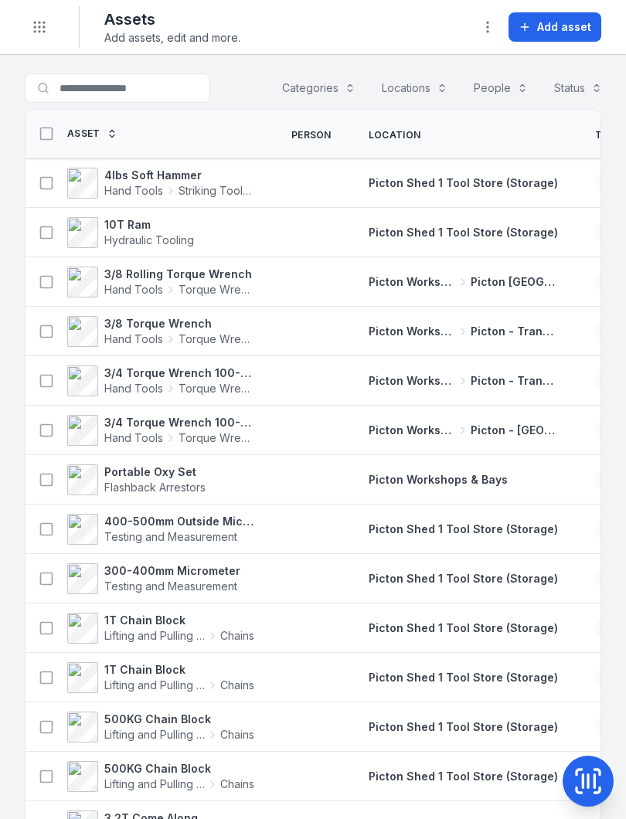 The image size is (626, 819). What do you see at coordinates (136, 480) in the screenshot?
I see `a: Portable Oxy SetFlashback Arrestors` at bounding box center [136, 480].